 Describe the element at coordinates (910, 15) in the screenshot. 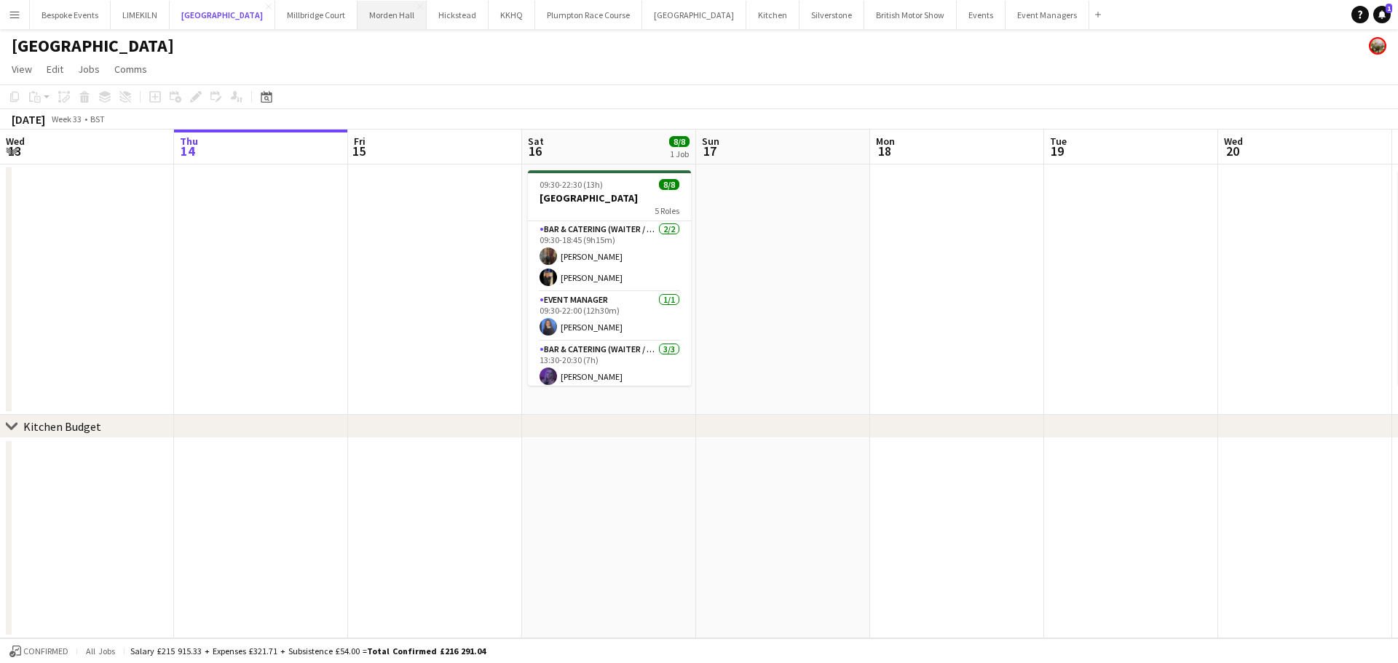

I see `button: British Motor Show` at that location.